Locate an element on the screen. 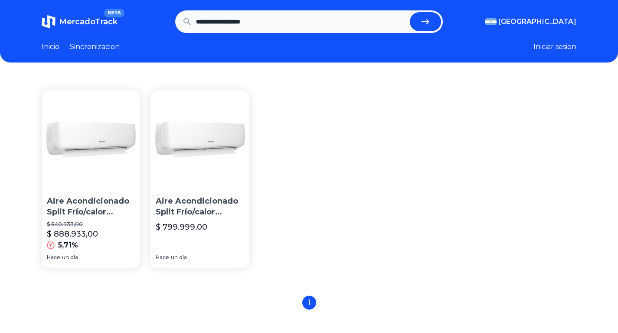 The width and height of the screenshot is (618, 333). a: Inicio is located at coordinates (50, 47).